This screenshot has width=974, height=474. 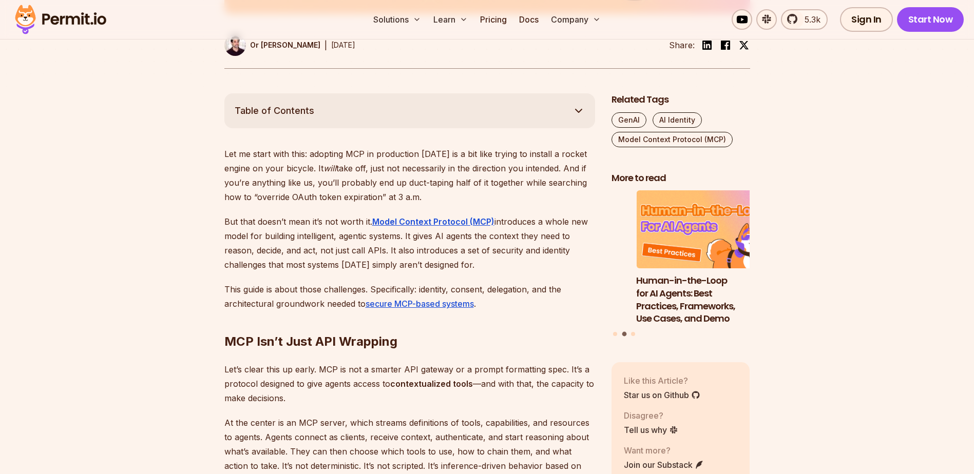 What do you see at coordinates (235, 45) in the screenshot?
I see `img: Or Weis` at bounding box center [235, 45].